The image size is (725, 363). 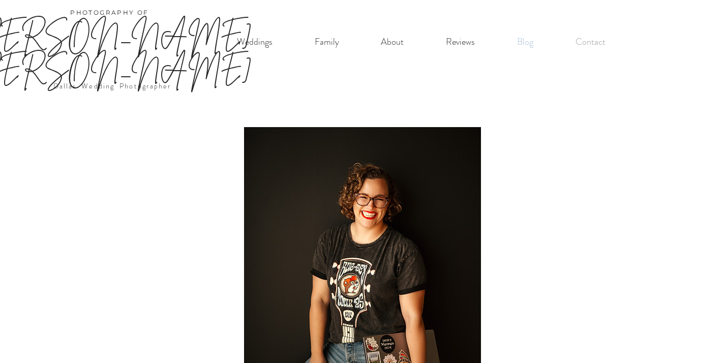 I want to click on p: Reviews, so click(x=460, y=42).